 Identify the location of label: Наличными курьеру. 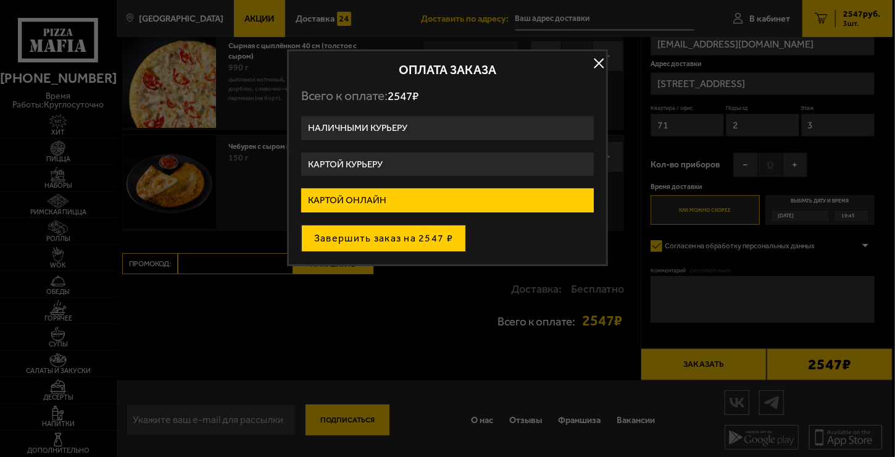
(447, 128).